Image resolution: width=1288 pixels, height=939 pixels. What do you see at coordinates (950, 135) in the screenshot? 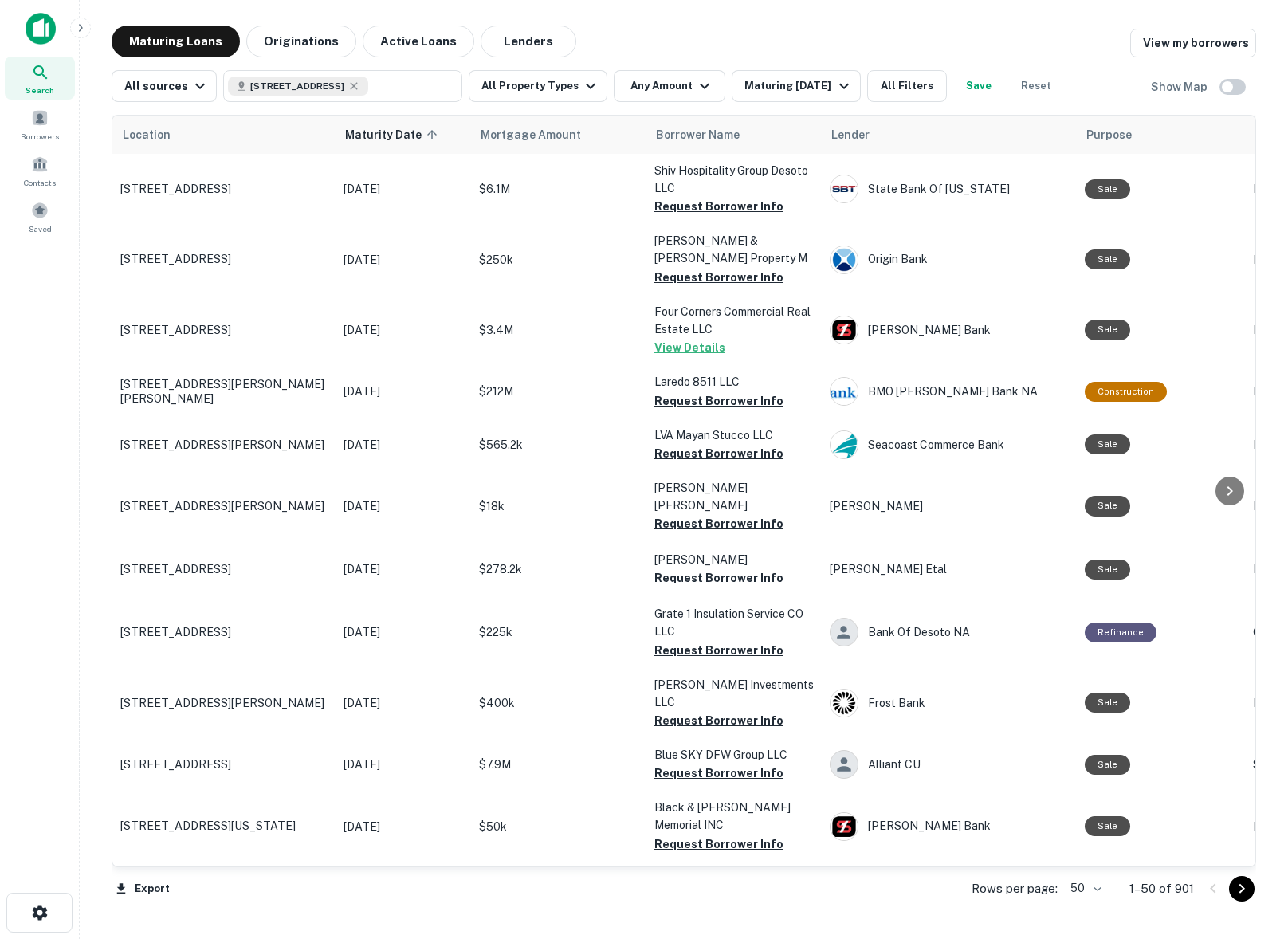
I see `th: Lender` at bounding box center [950, 135].